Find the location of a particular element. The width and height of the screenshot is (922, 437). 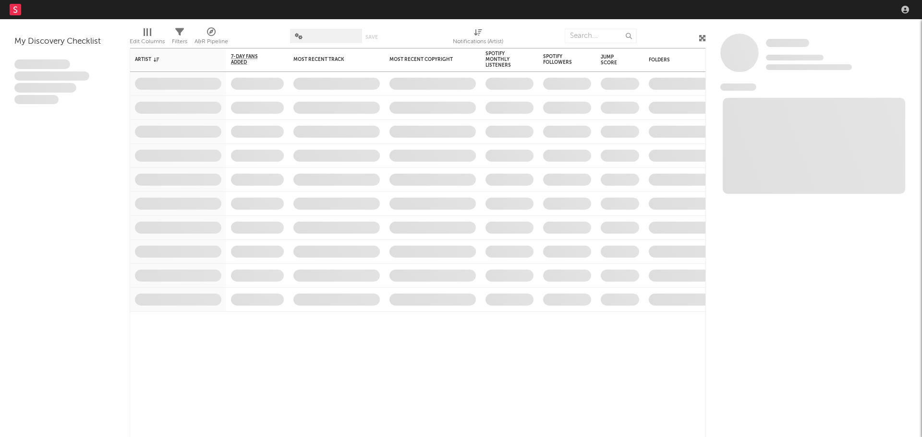

div: My Discovery Checklist is located at coordinates (65, 42).